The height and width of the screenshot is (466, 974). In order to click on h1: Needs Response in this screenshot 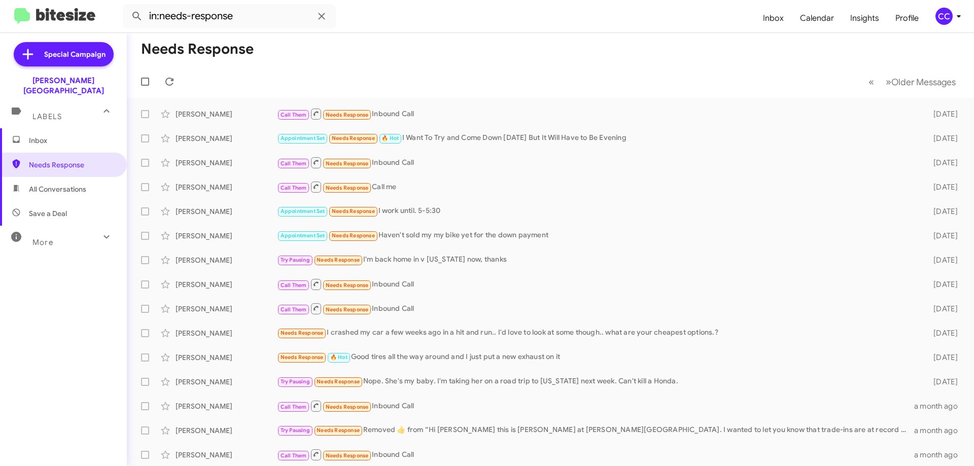, I will do `click(197, 49)`.